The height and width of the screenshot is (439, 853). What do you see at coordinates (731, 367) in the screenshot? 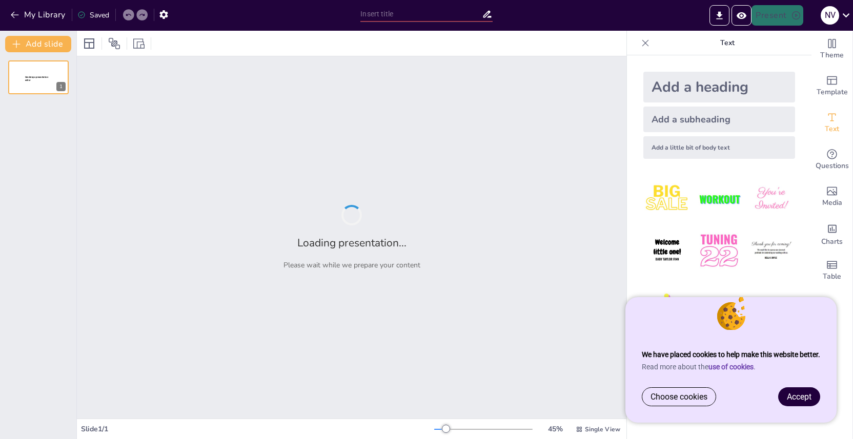
I see `a: use of cookies` at bounding box center [731, 367].